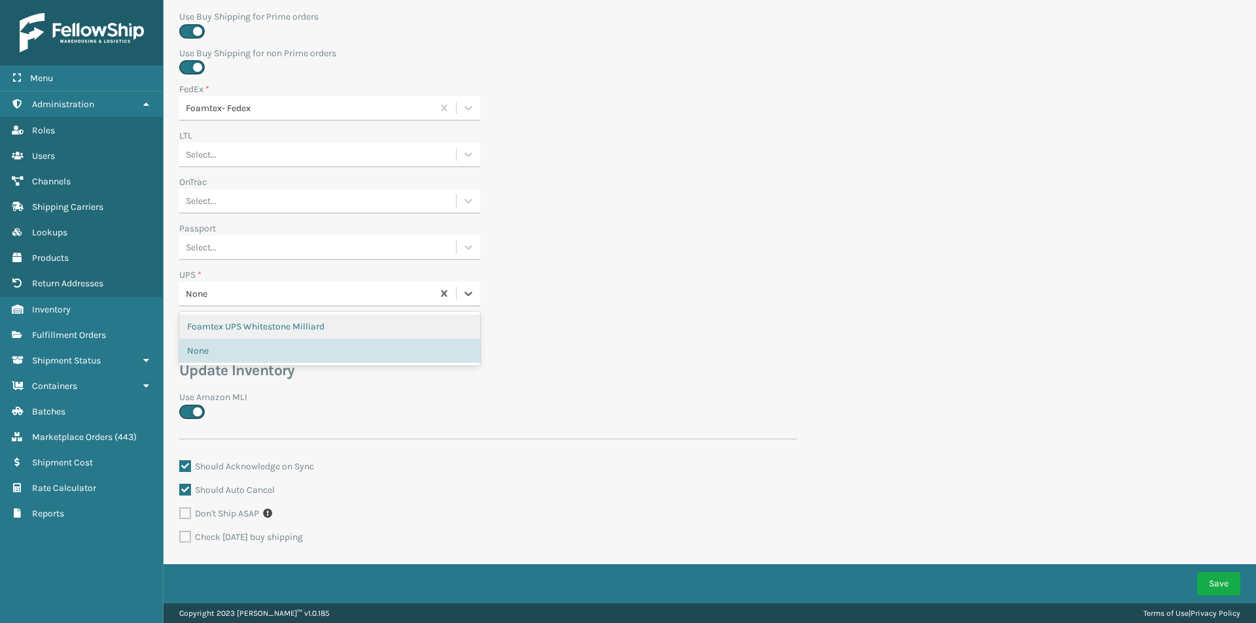  Describe the element at coordinates (63, 104) in the screenshot. I see `span: Administration` at that location.